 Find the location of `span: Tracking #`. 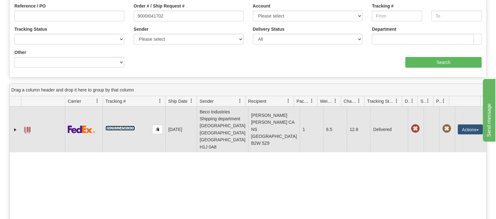

span: Tracking # is located at coordinates (115, 101).